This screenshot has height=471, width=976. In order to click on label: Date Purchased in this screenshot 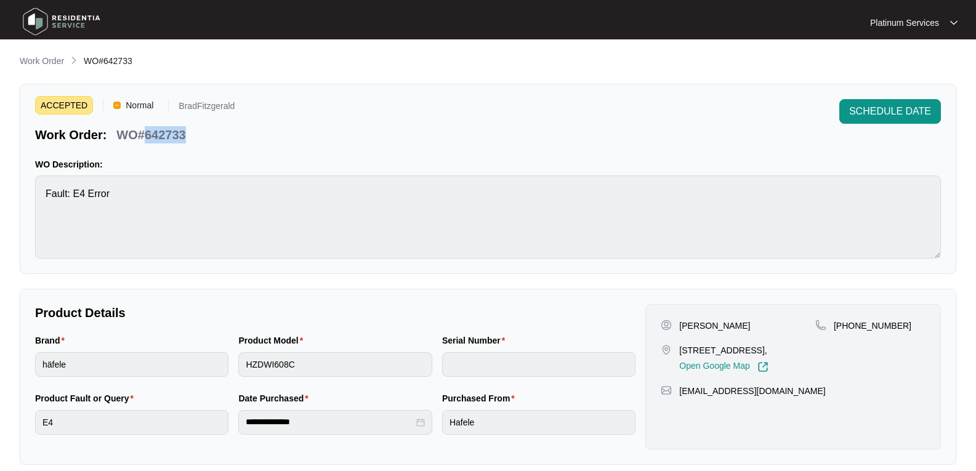, I will do `click(275, 398)`.